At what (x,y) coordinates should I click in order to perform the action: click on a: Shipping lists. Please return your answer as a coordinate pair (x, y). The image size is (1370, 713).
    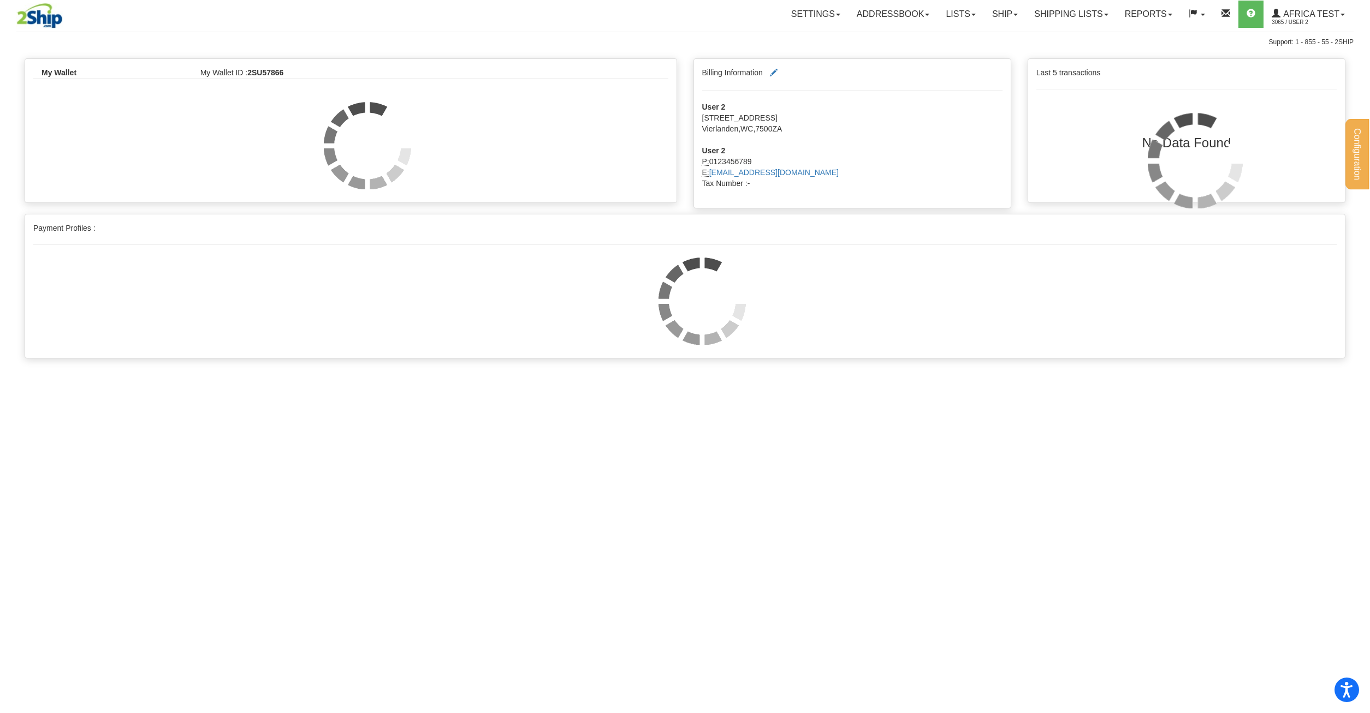
    Looking at the image, I should click on (1070, 14).